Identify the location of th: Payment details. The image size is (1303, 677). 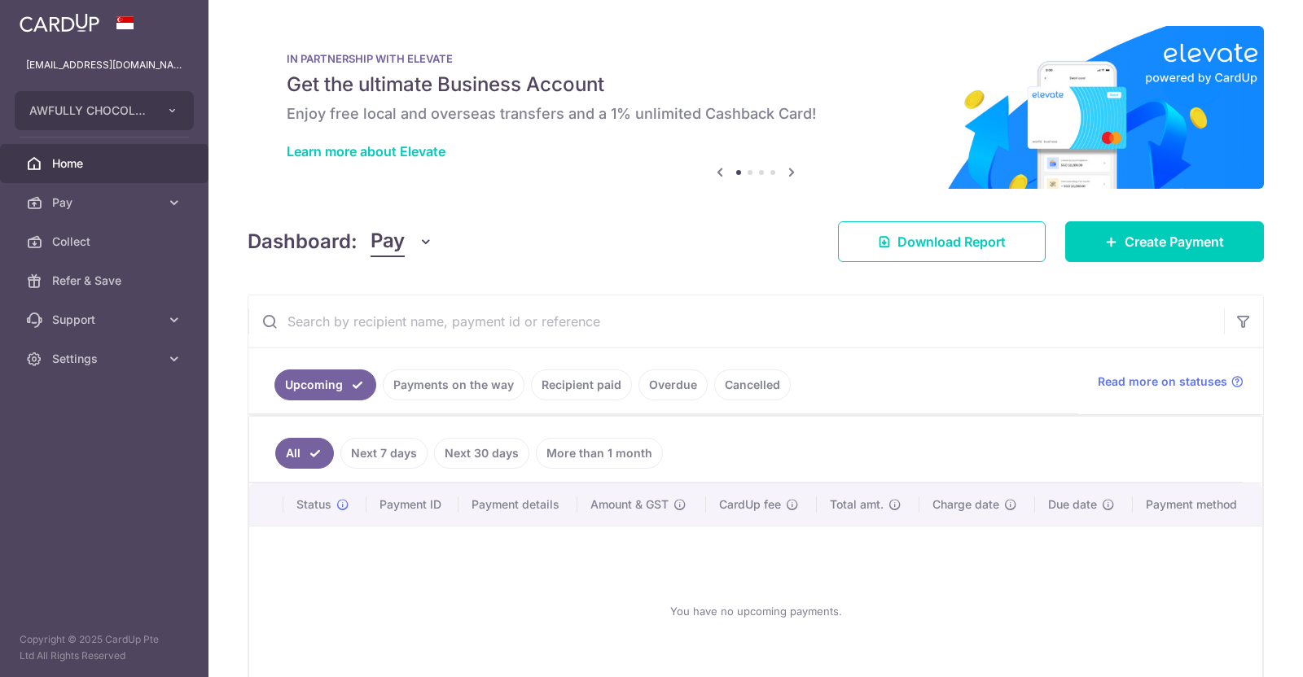
(518, 505).